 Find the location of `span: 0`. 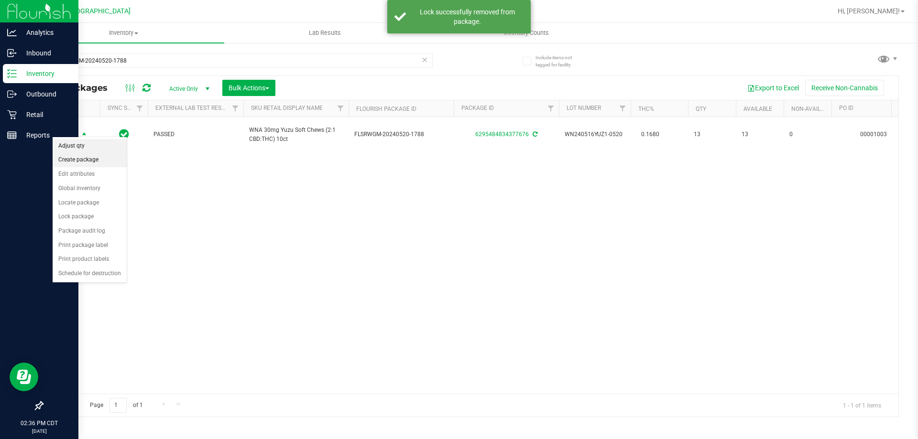

span: 0 is located at coordinates (807, 134).